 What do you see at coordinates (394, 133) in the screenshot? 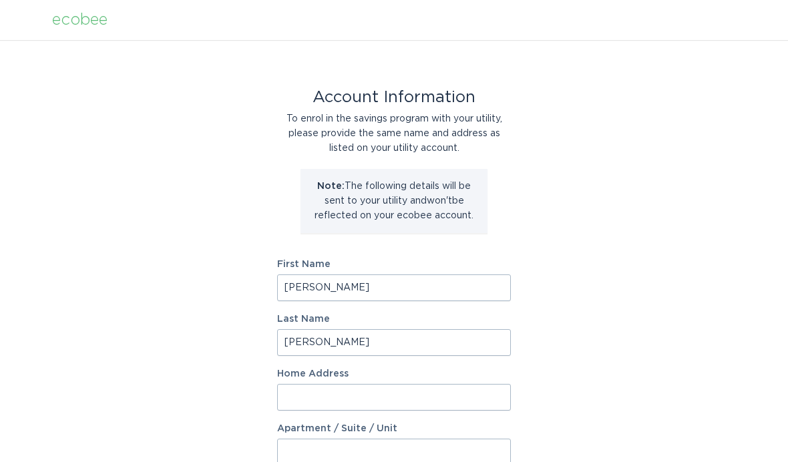
I see `div: To enrol in the savings program with your utility, please provide the same name and address as li...` at bounding box center [394, 133].